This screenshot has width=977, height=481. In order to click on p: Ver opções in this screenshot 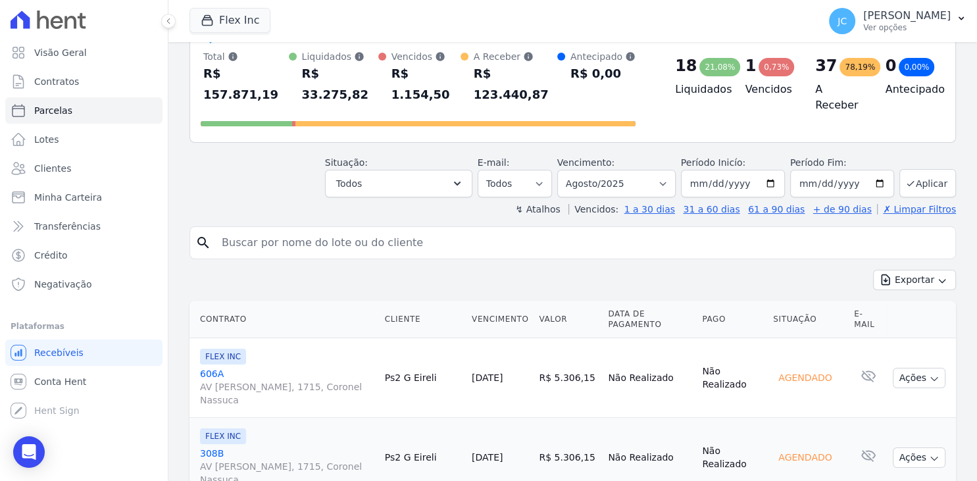, I will do `click(906, 28)`.